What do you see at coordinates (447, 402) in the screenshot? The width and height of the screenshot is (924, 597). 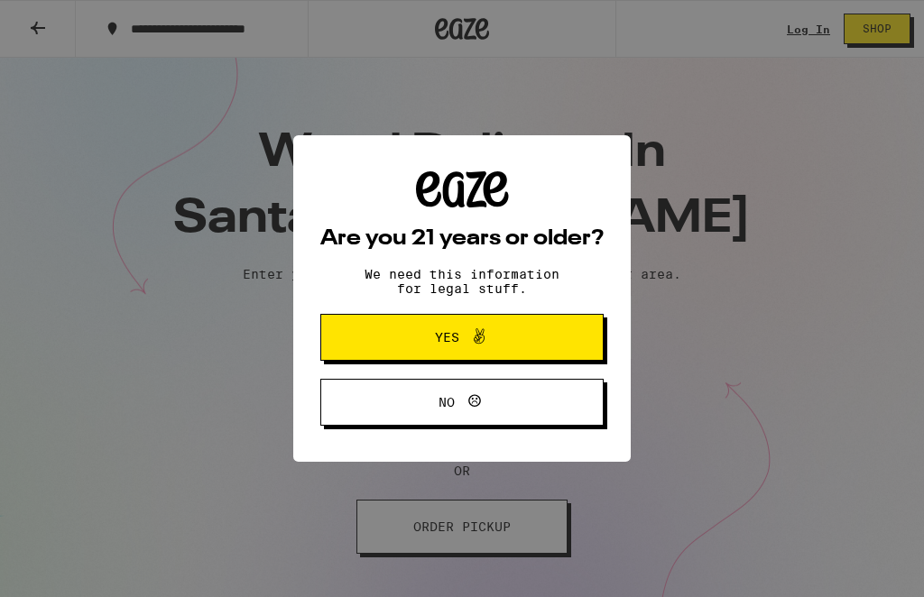 I see `span: No` at bounding box center [447, 402].